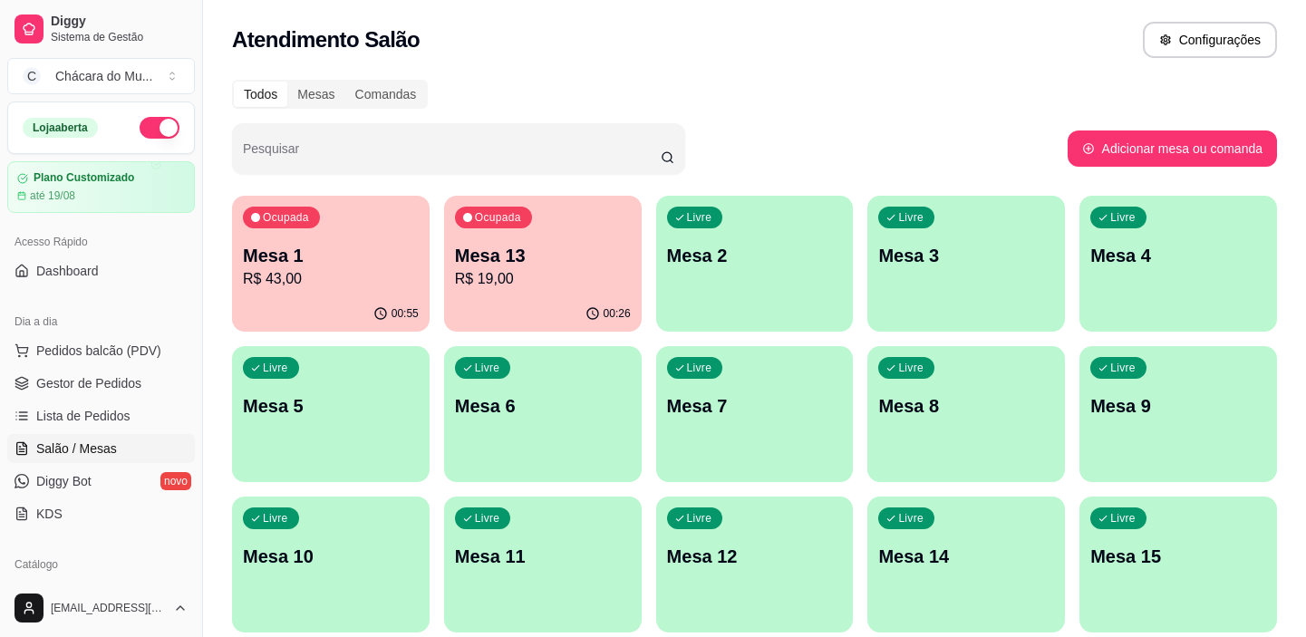  Describe the element at coordinates (331, 256) in the screenshot. I see `p: Mesa 1` at that location.